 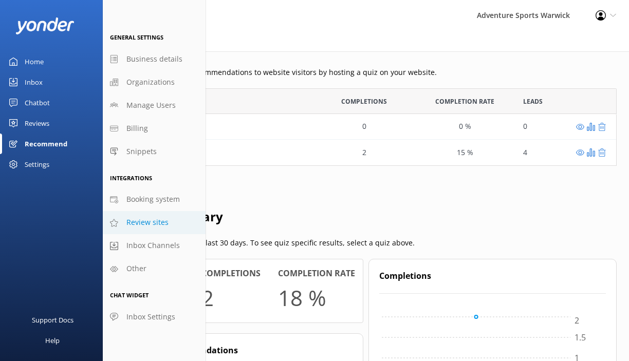 What do you see at coordinates (151, 105) in the screenshot?
I see `span: Manage Users` at bounding box center [151, 105].